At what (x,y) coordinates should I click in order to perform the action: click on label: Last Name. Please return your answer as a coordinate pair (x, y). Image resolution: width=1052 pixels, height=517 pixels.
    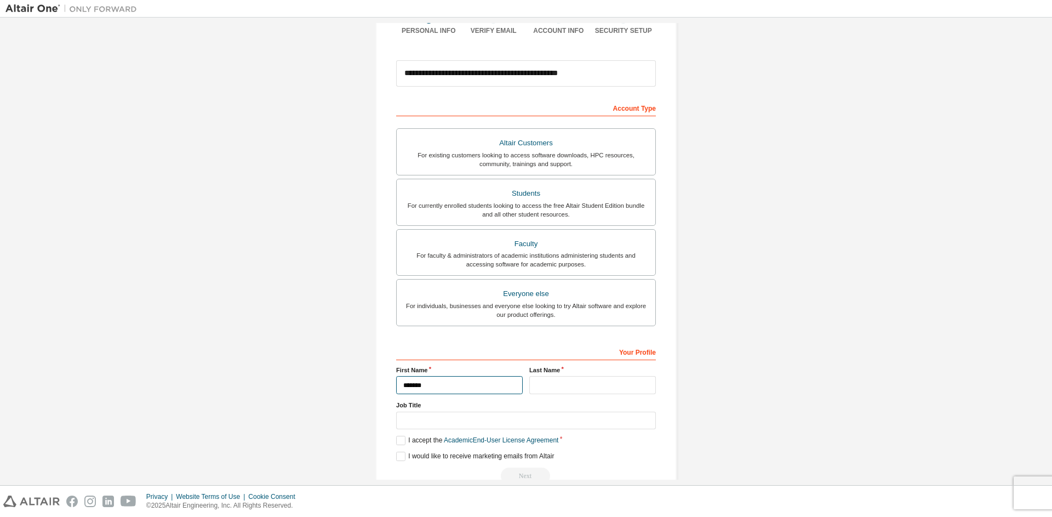
    Looking at the image, I should click on (592, 370).